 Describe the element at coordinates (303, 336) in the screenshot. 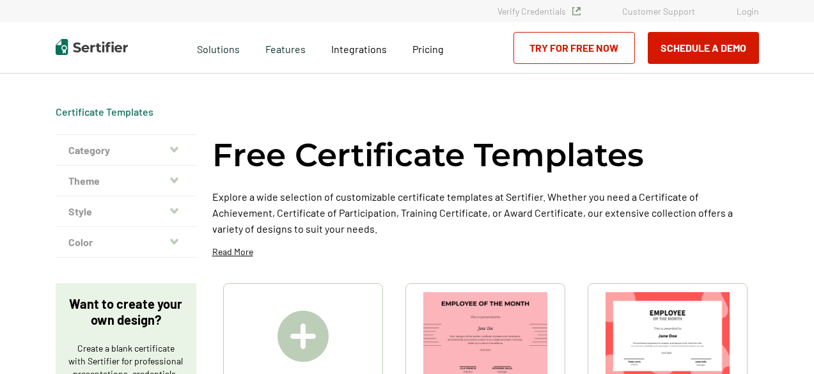

I see `img: Create A Blank Certificate` at that location.